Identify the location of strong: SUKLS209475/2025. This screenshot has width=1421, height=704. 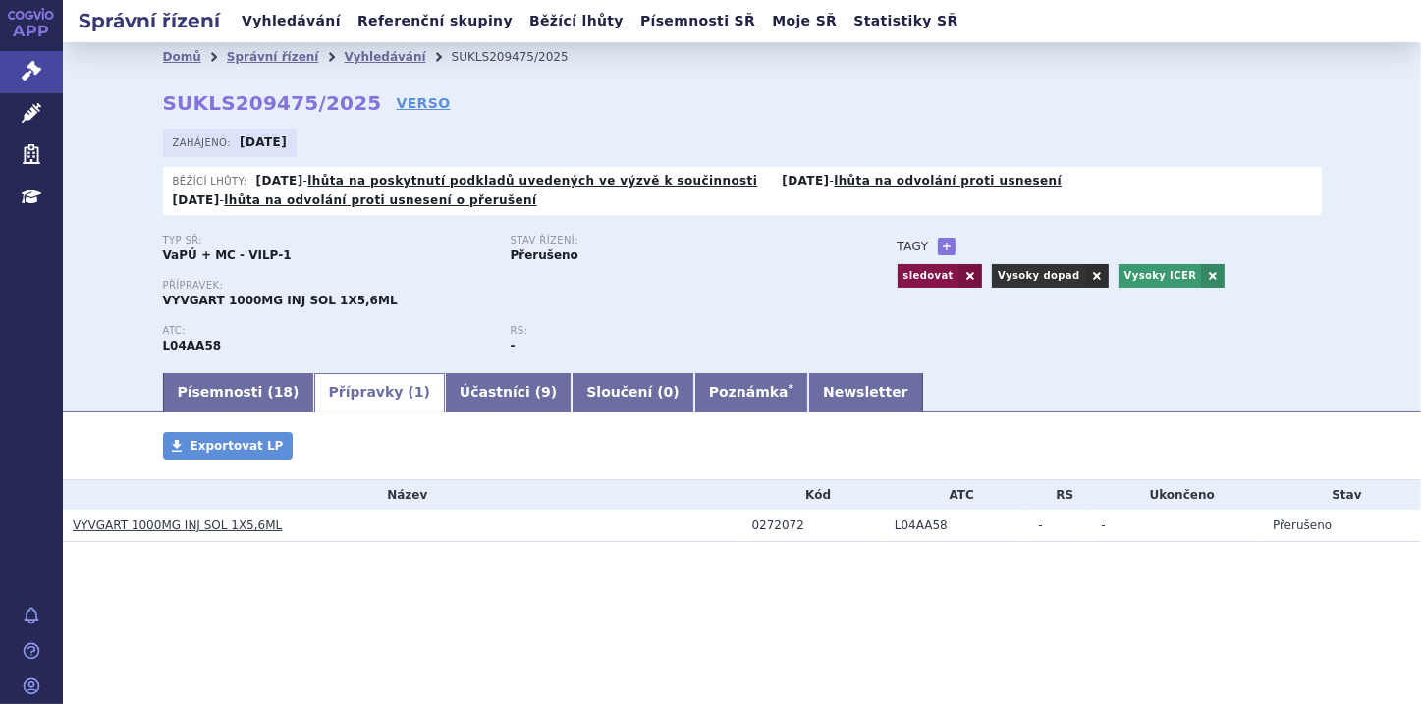
(272, 103).